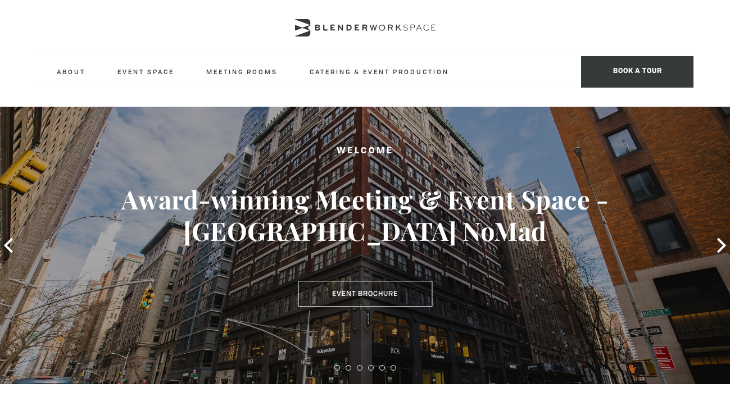 The width and height of the screenshot is (730, 406). What do you see at coordinates (242, 71) in the screenshot?
I see `a: Meeting Rooms` at bounding box center [242, 71].